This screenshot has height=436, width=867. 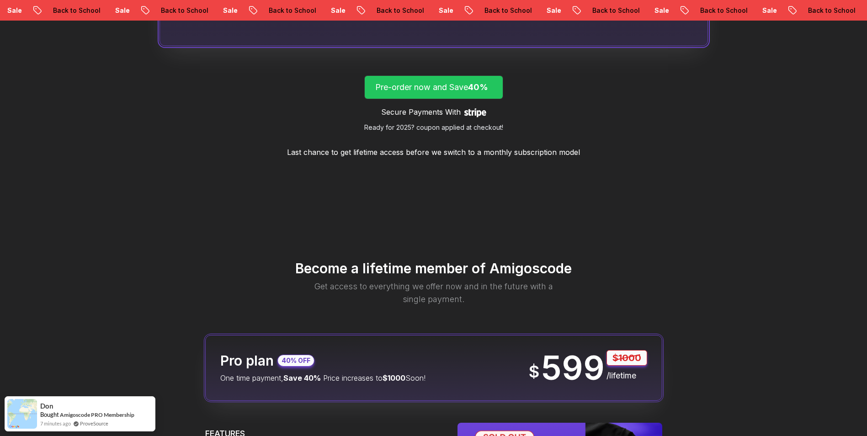 What do you see at coordinates (55, 423) in the screenshot?
I see `span: 7 minutes ago` at bounding box center [55, 423].